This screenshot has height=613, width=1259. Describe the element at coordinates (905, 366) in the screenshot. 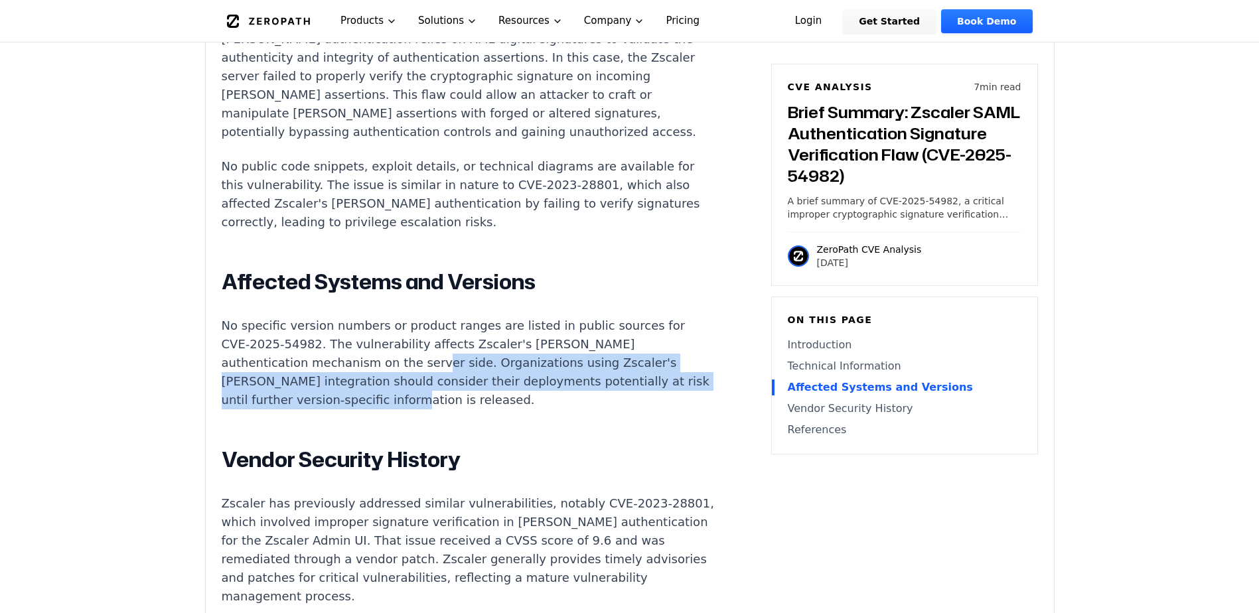

I see `a: Technical Information` at that location.